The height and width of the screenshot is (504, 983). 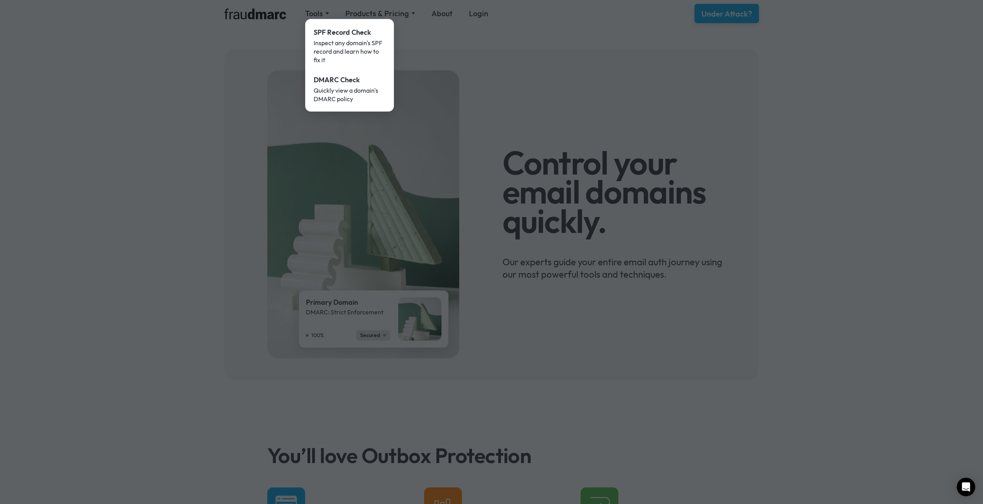 What do you see at coordinates (350, 95) in the screenshot?
I see `div: Quickly view a domain's DMARC policy` at bounding box center [350, 95].